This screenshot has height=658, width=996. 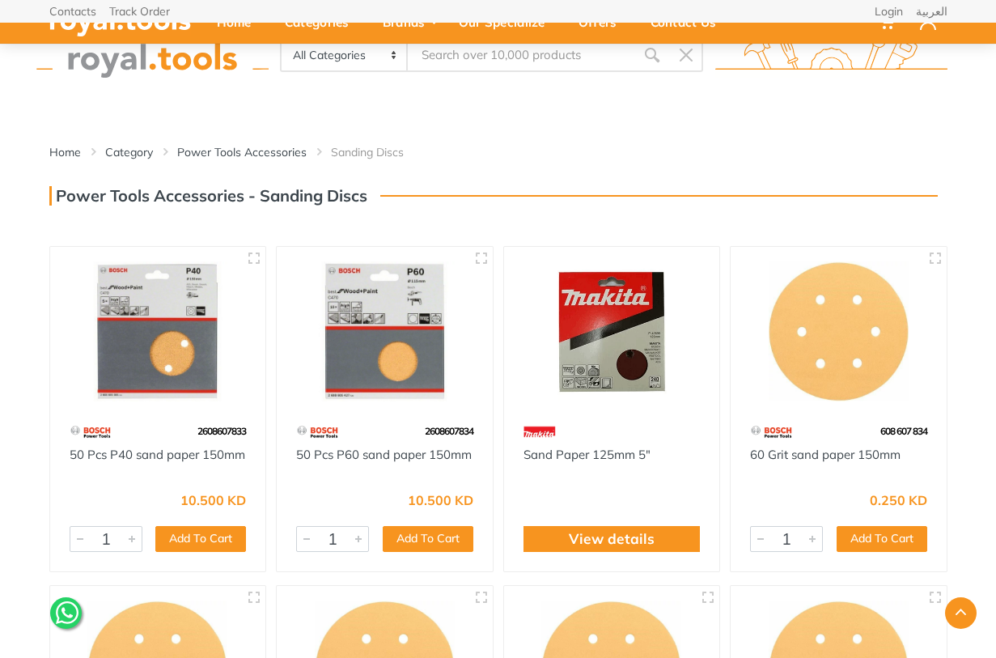 What do you see at coordinates (838, 331) in the screenshot?
I see `img: Royal Tools - 60 Grit sand paper 150mm` at bounding box center [838, 331].